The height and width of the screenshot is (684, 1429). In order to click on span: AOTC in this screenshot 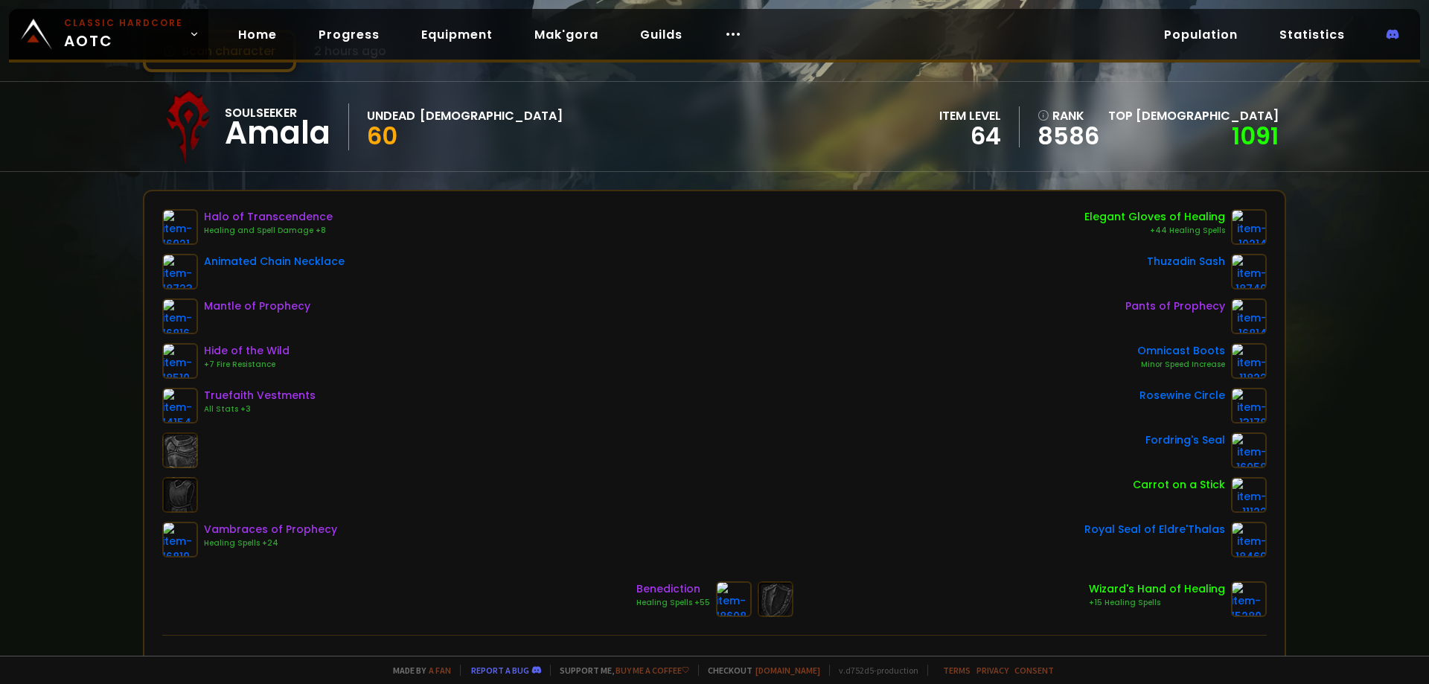, I will do `click(124, 34)`.